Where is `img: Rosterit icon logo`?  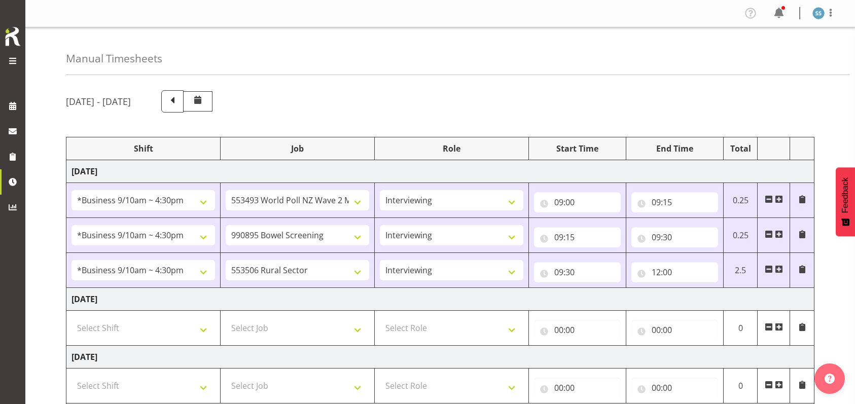
img: Rosterit icon logo is located at coordinates (13, 36).